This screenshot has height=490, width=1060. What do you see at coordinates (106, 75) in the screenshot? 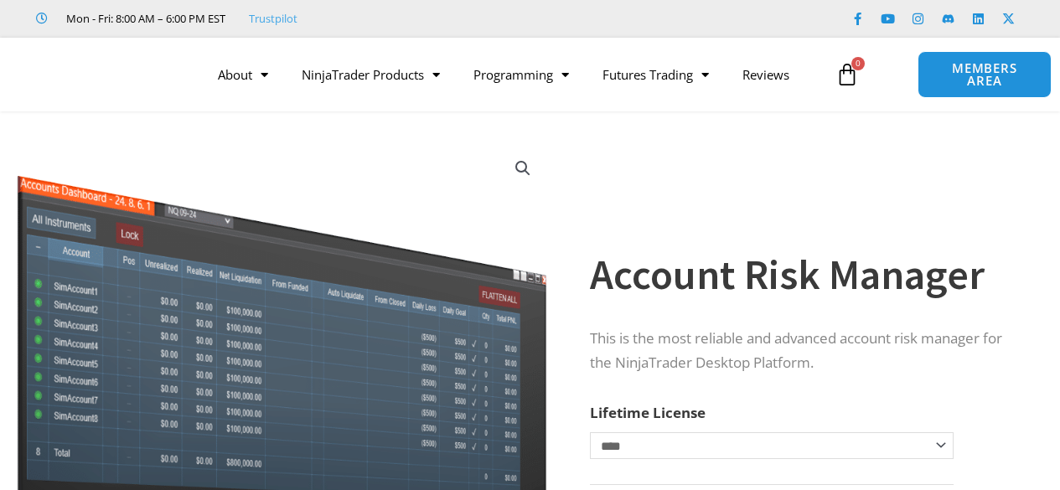
I see `img: LogoAI | Affordable Indicators – NinjaTrader` at bounding box center [106, 75].